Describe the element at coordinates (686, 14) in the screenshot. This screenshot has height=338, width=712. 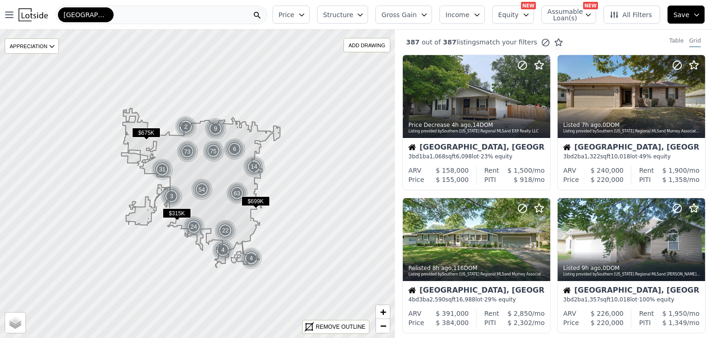
I see `button: Save` at that location.